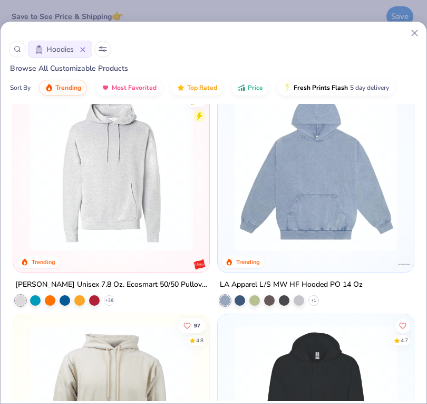  Describe the element at coordinates (64, 68) in the screenshot. I see `span: Browse All Customizable Products` at that location.